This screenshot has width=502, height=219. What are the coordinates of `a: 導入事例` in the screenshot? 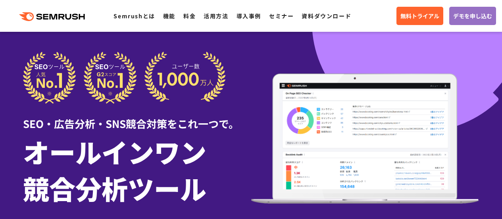 It's located at (249, 16).